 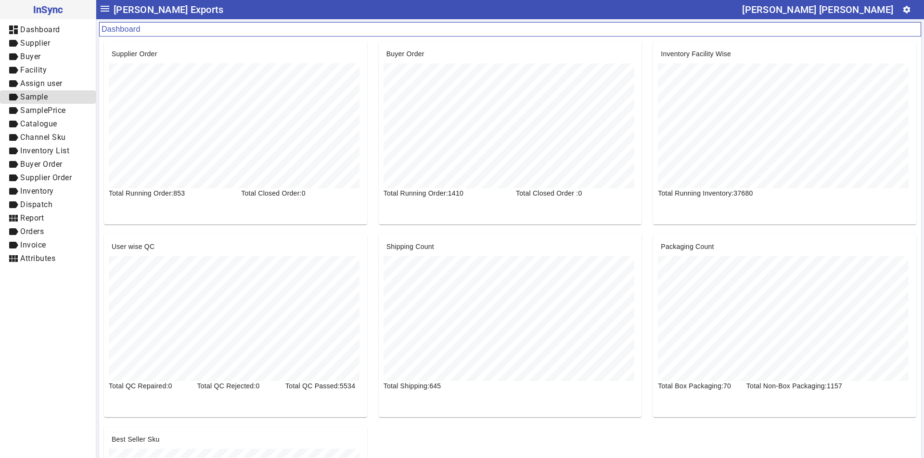 What do you see at coordinates (235, 243) in the screenshot?
I see `mat-card-header: User wise QC` at bounding box center [235, 243].